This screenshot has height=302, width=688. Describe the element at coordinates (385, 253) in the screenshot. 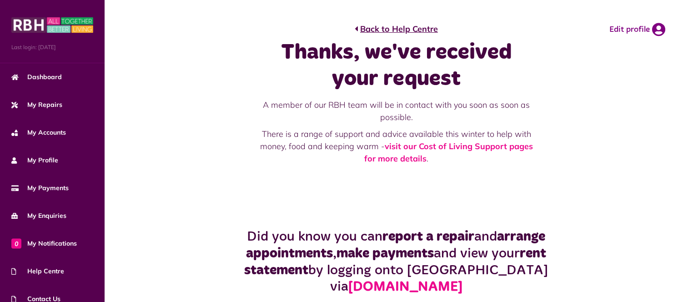

I see `strong: make payments` at that location.